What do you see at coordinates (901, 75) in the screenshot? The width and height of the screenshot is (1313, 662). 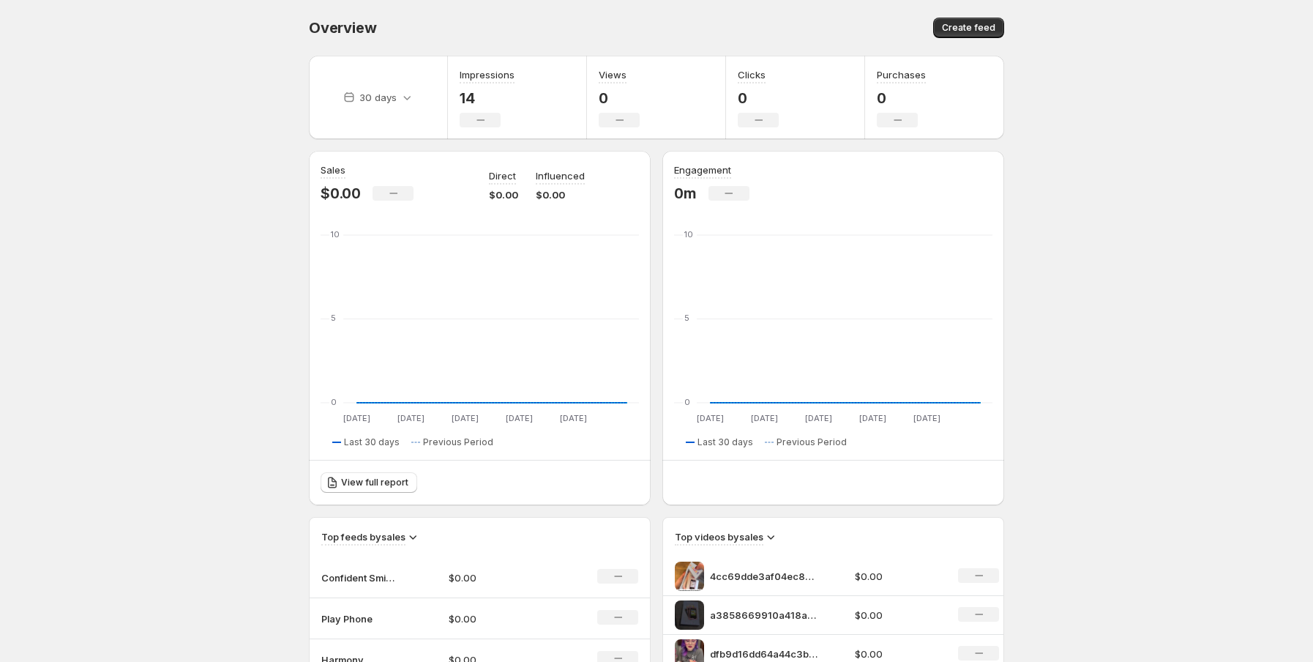 I see `h3: Purchases` at bounding box center [901, 75].